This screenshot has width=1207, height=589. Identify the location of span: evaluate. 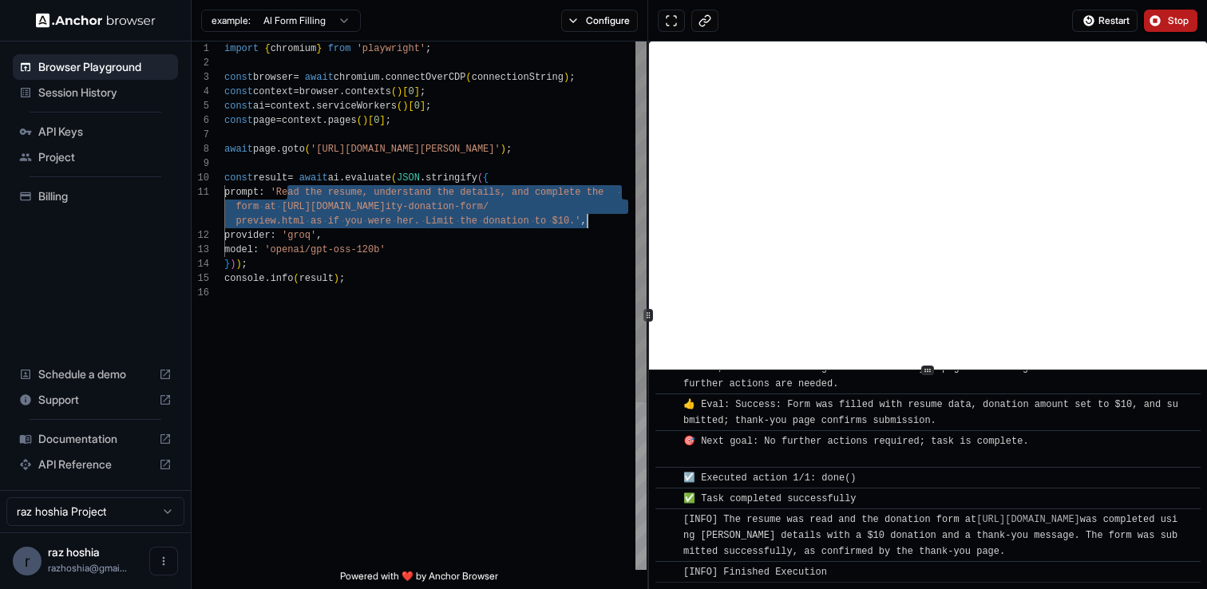
(368, 178).